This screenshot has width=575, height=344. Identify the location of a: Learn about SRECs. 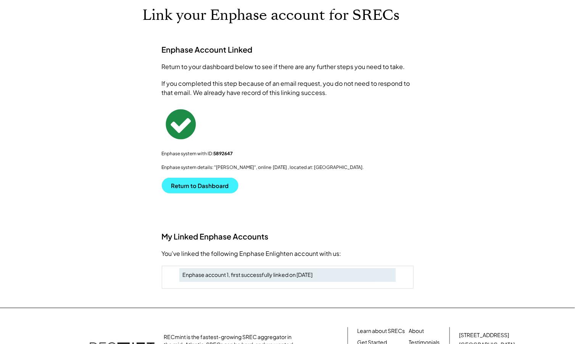
(381, 331).